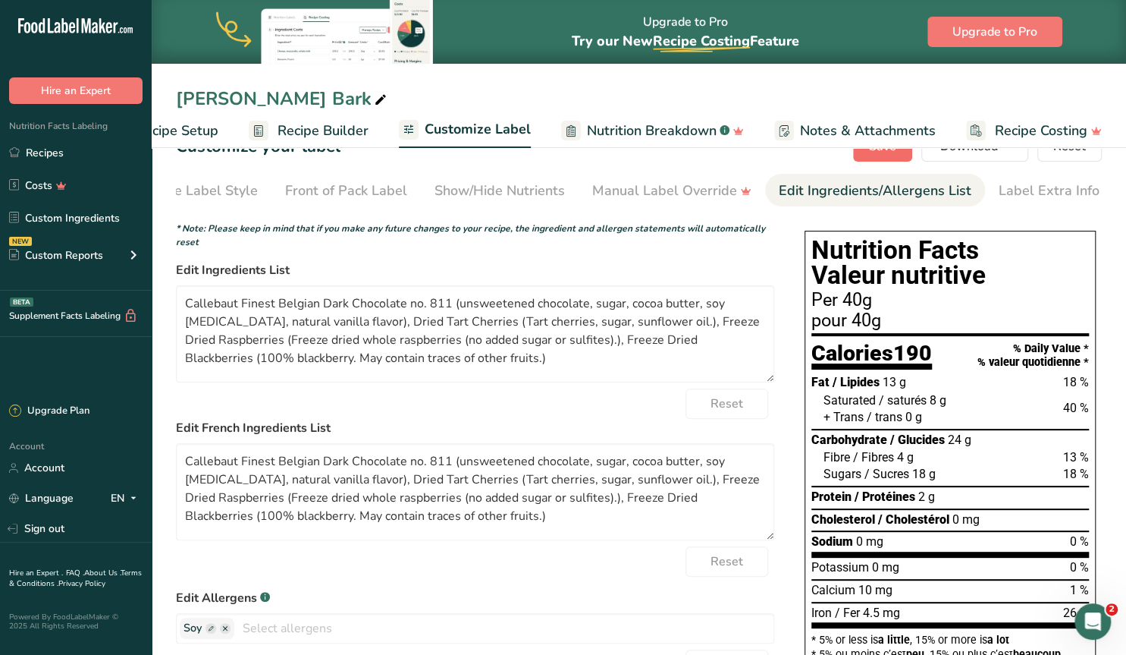 The height and width of the screenshot is (655, 1126). I want to click on span: Iron, so click(822, 612).